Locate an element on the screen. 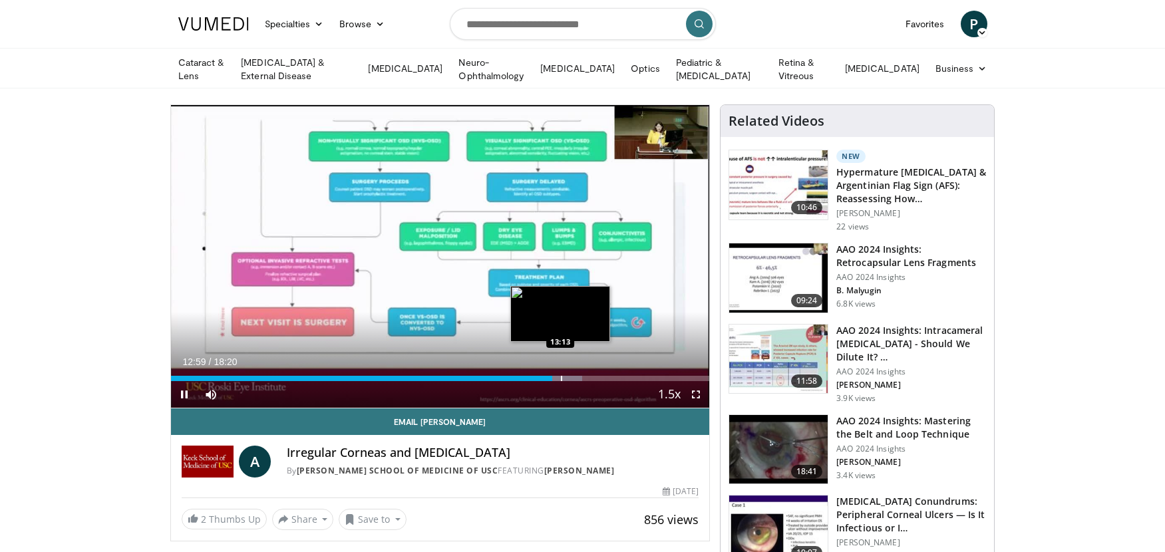 This screenshot has width=1165, height=552. div: Progress Bar is located at coordinates (440, 379).